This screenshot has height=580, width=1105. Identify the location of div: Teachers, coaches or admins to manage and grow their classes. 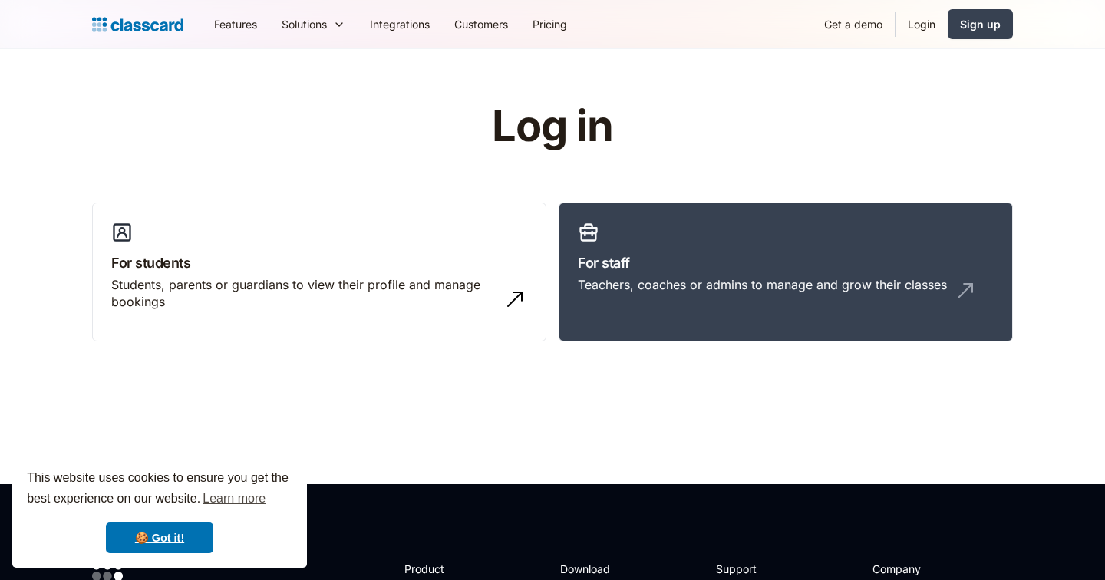
(762, 285).